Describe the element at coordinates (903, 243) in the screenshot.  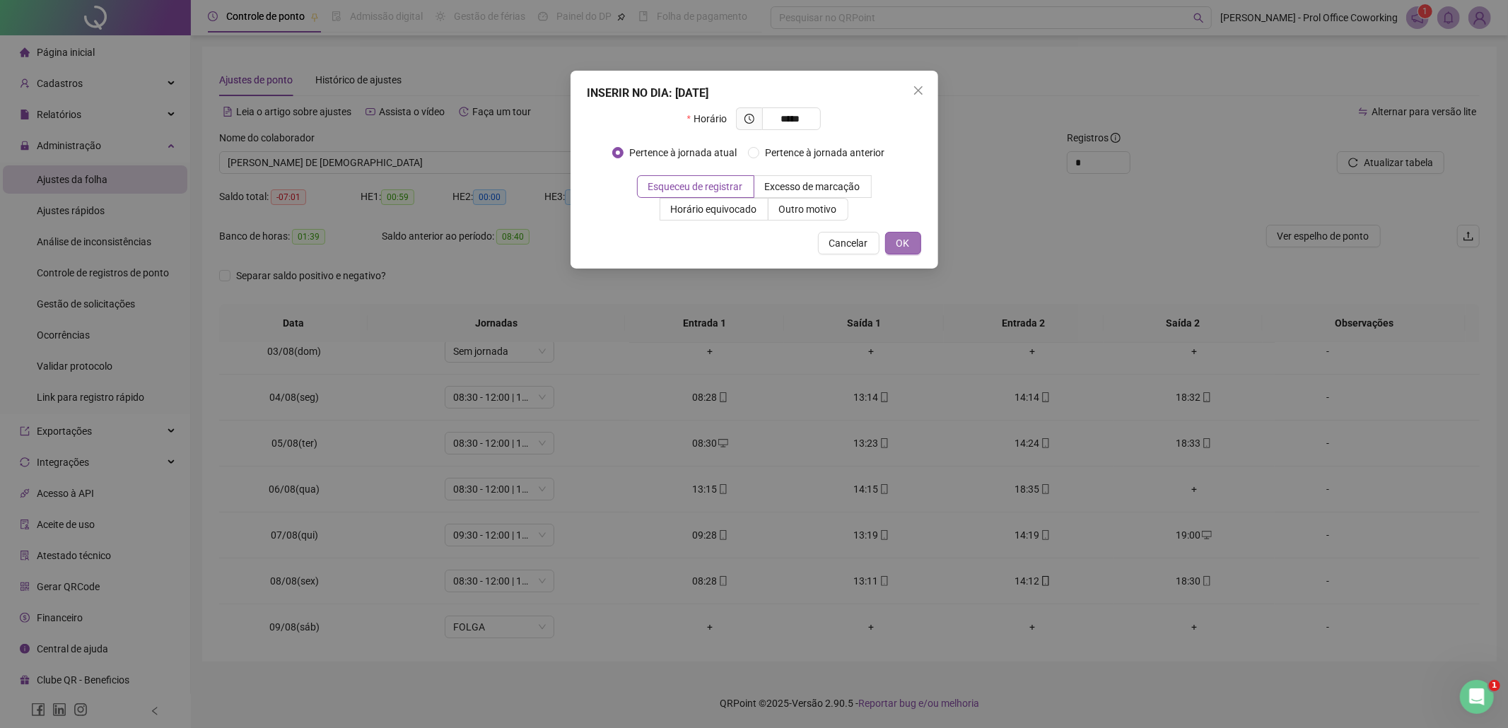
I see `button: OK` at that location.